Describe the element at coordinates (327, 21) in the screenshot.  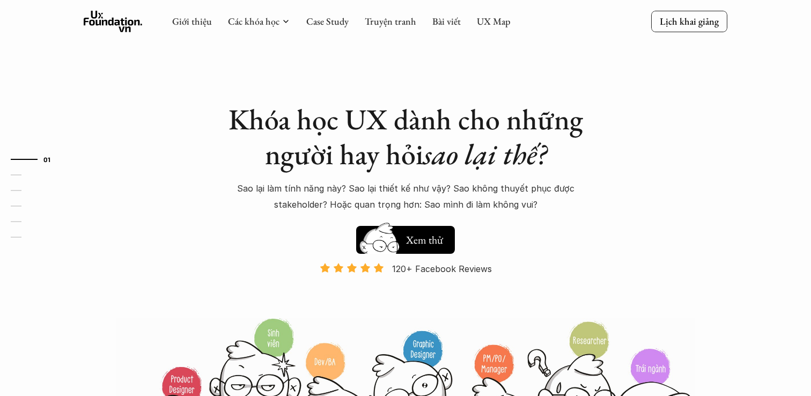
I see `a: Case Study` at that location.